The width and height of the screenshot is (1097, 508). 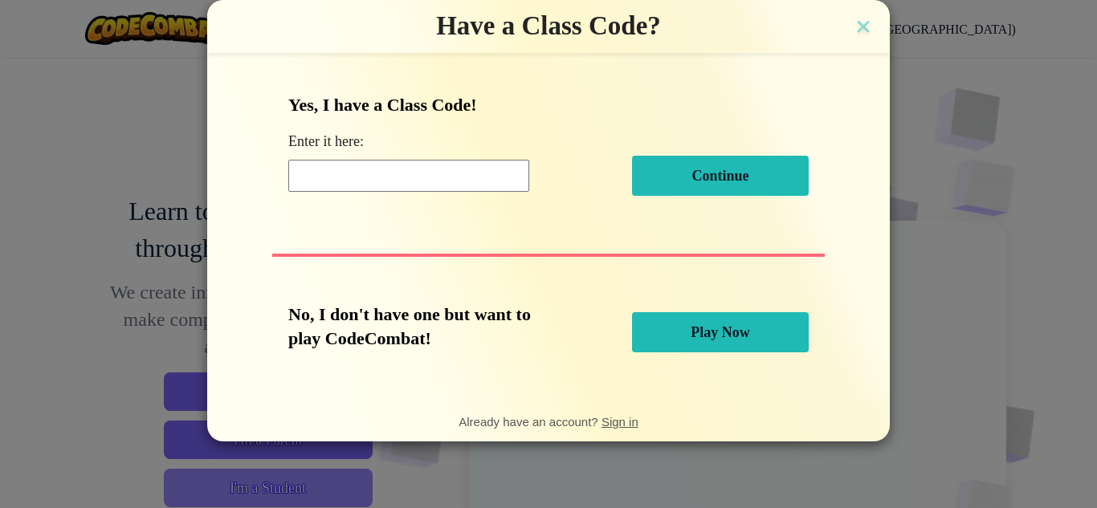 What do you see at coordinates (420, 327) in the screenshot?
I see `p: No, I don't have one but want to play CodeCombat!` at bounding box center [420, 327].